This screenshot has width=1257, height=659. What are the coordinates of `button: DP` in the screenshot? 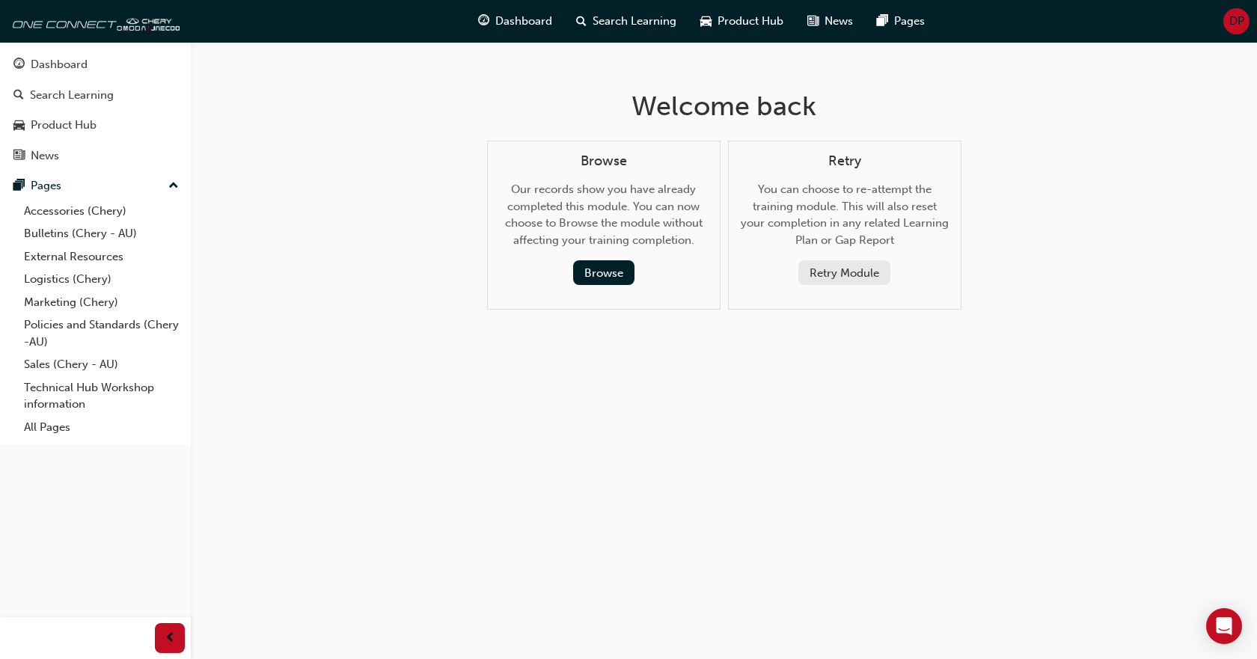 It's located at (1236, 21).